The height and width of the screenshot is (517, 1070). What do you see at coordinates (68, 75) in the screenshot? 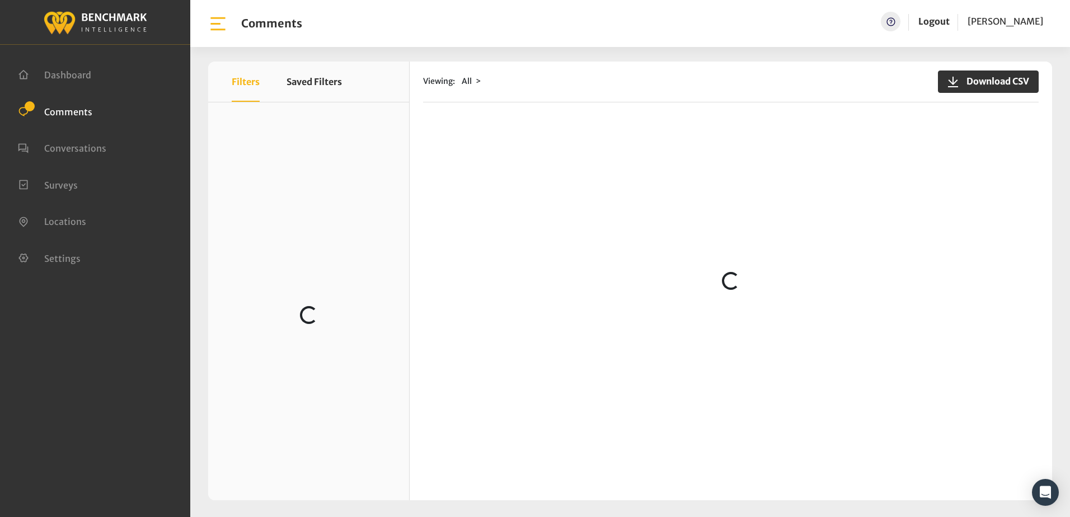
I see `span: Dashboard` at bounding box center [68, 75].